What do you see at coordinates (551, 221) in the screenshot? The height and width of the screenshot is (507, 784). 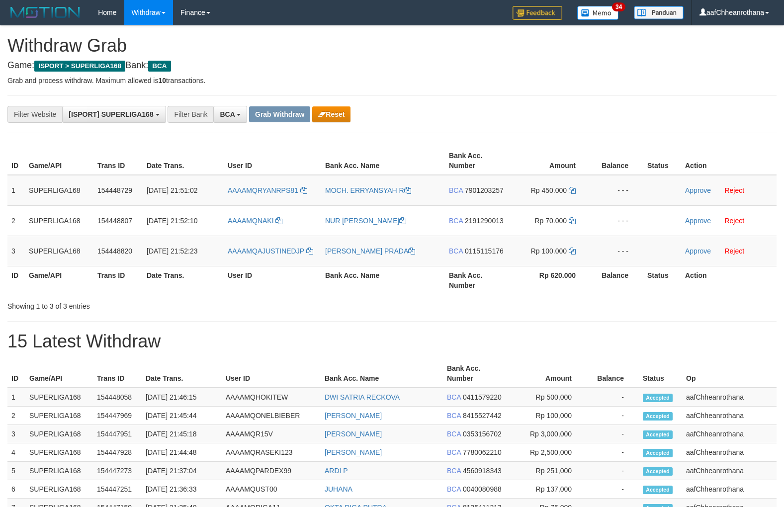 I see `span: Rp 70.000` at bounding box center [551, 221].